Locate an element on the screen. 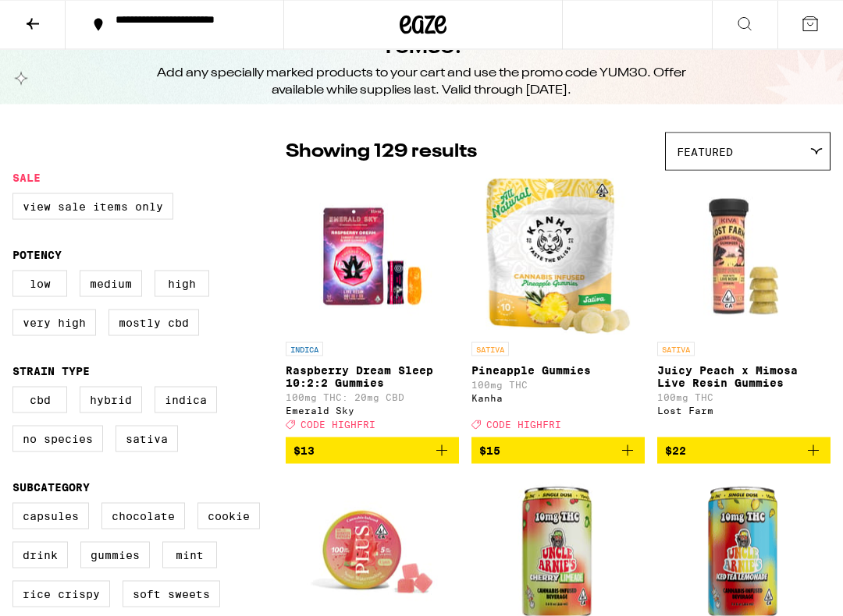 The width and height of the screenshot is (843, 616). legend: Potency is located at coordinates (37, 255).